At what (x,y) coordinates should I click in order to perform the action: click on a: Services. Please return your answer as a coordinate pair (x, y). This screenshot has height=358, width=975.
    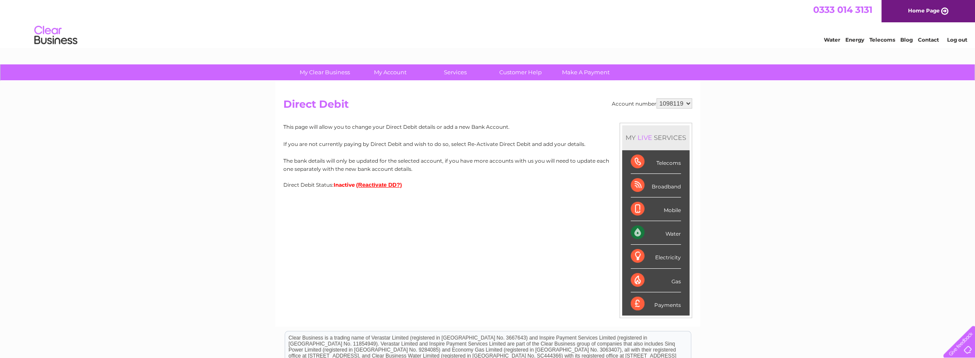
    Looking at the image, I should click on (455, 72).